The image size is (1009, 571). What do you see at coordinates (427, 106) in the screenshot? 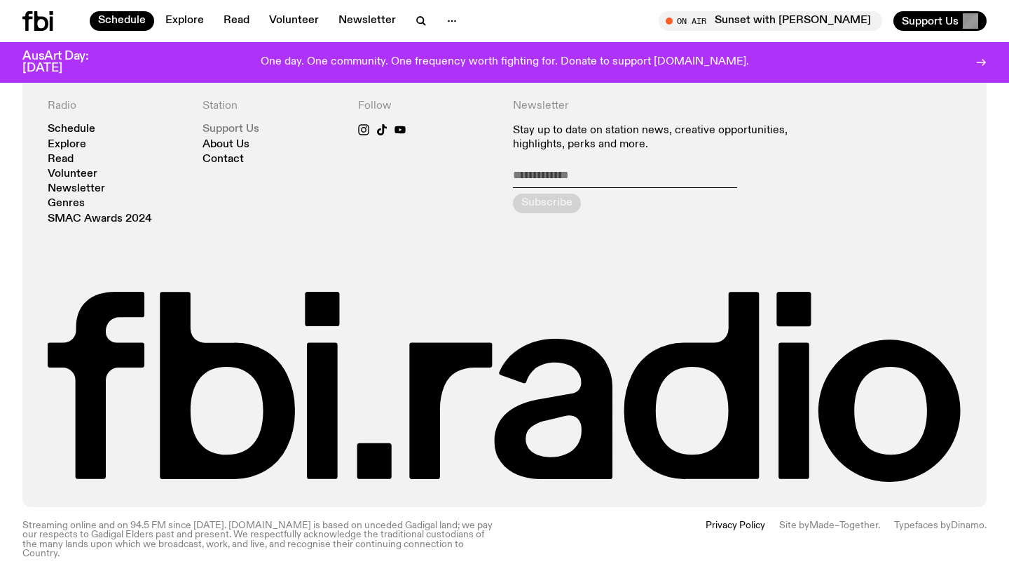
I see `h4: Follow` at bounding box center [427, 106].